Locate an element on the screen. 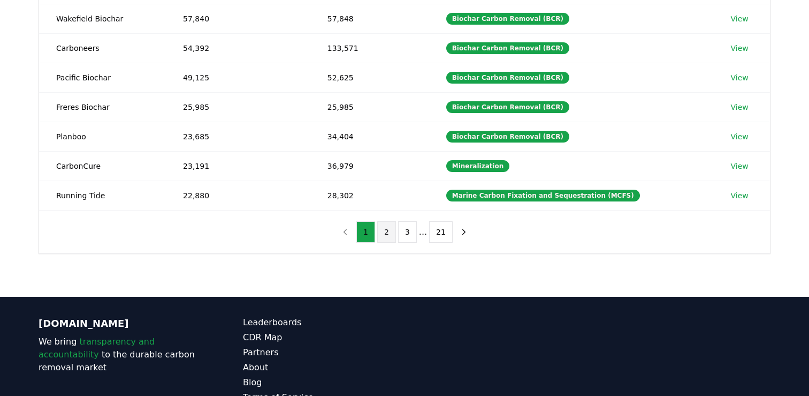 The width and height of the screenshot is (809, 396). button: 3 is located at coordinates (407, 232).